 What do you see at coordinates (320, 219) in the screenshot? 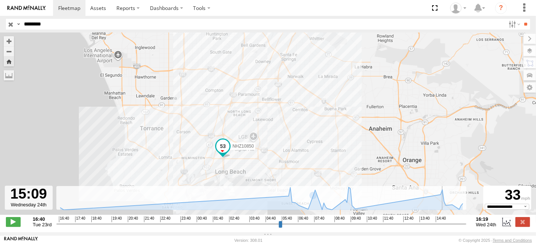
I see `span: 07:40` at bounding box center [320, 219].